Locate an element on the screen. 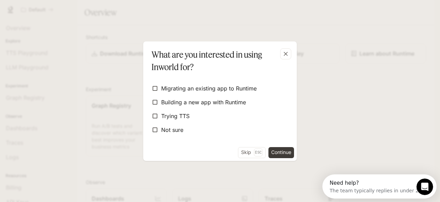 This screenshot has width=440, height=202. span: Not sure is located at coordinates (172, 130).